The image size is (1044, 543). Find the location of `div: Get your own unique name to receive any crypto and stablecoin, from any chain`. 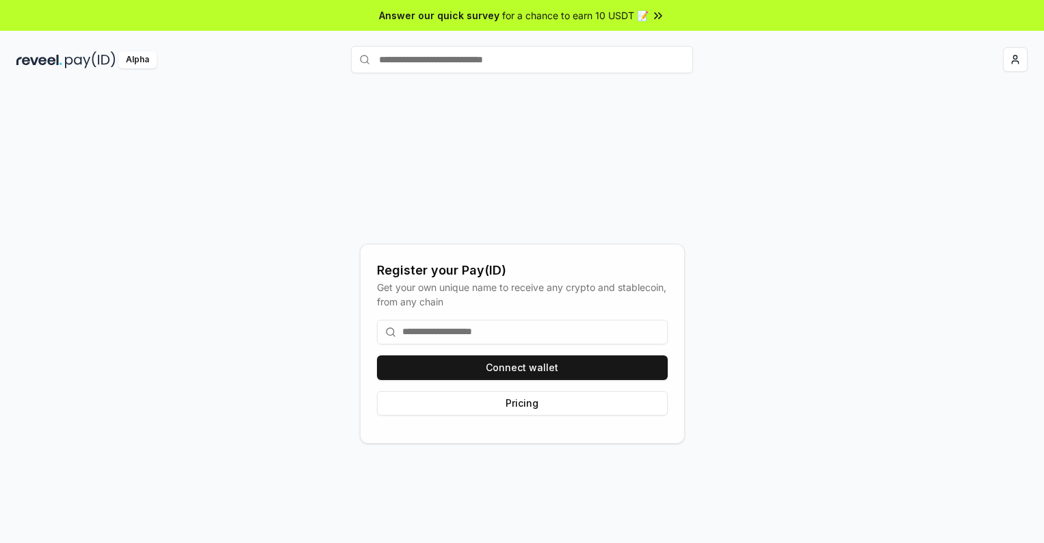

div: Get your own unique name to receive any crypto and stablecoin, from any chain is located at coordinates (522, 294).